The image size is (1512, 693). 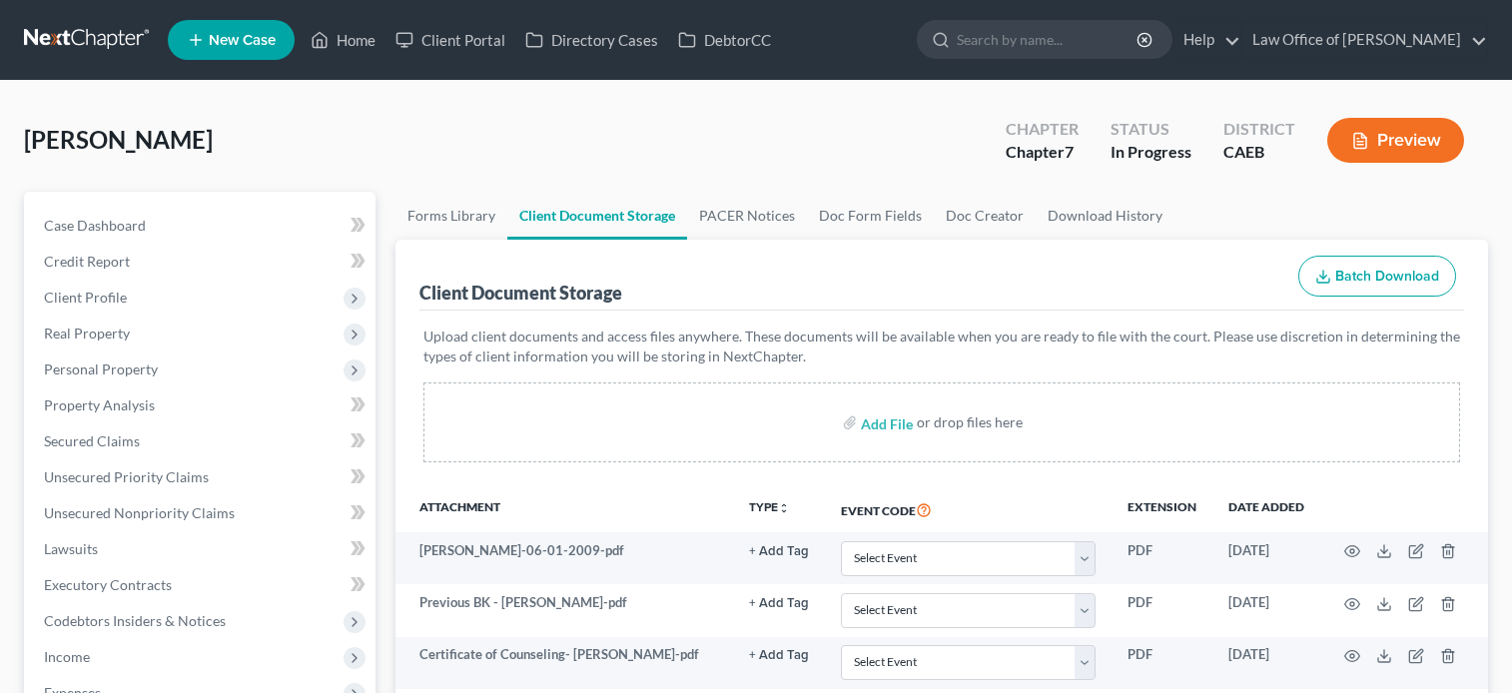 What do you see at coordinates (1206, 40) in the screenshot?
I see `a: Help` at bounding box center [1206, 40].